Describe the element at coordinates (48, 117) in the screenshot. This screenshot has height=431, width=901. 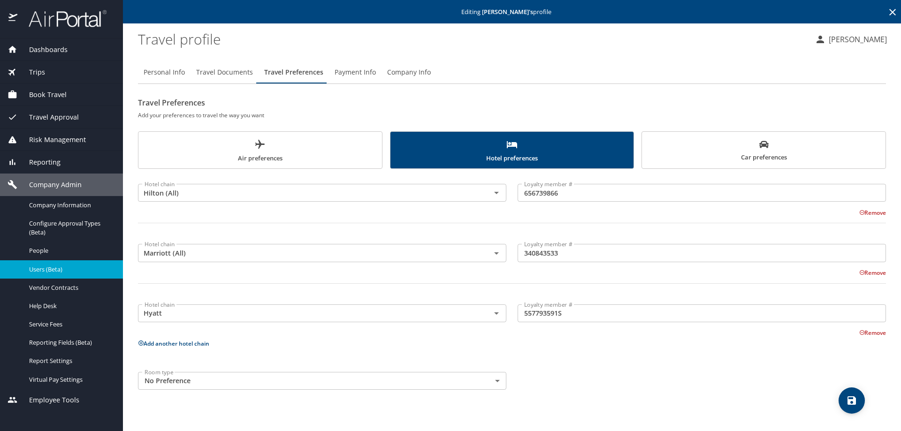
I see `span: Travel Approval` at that location.